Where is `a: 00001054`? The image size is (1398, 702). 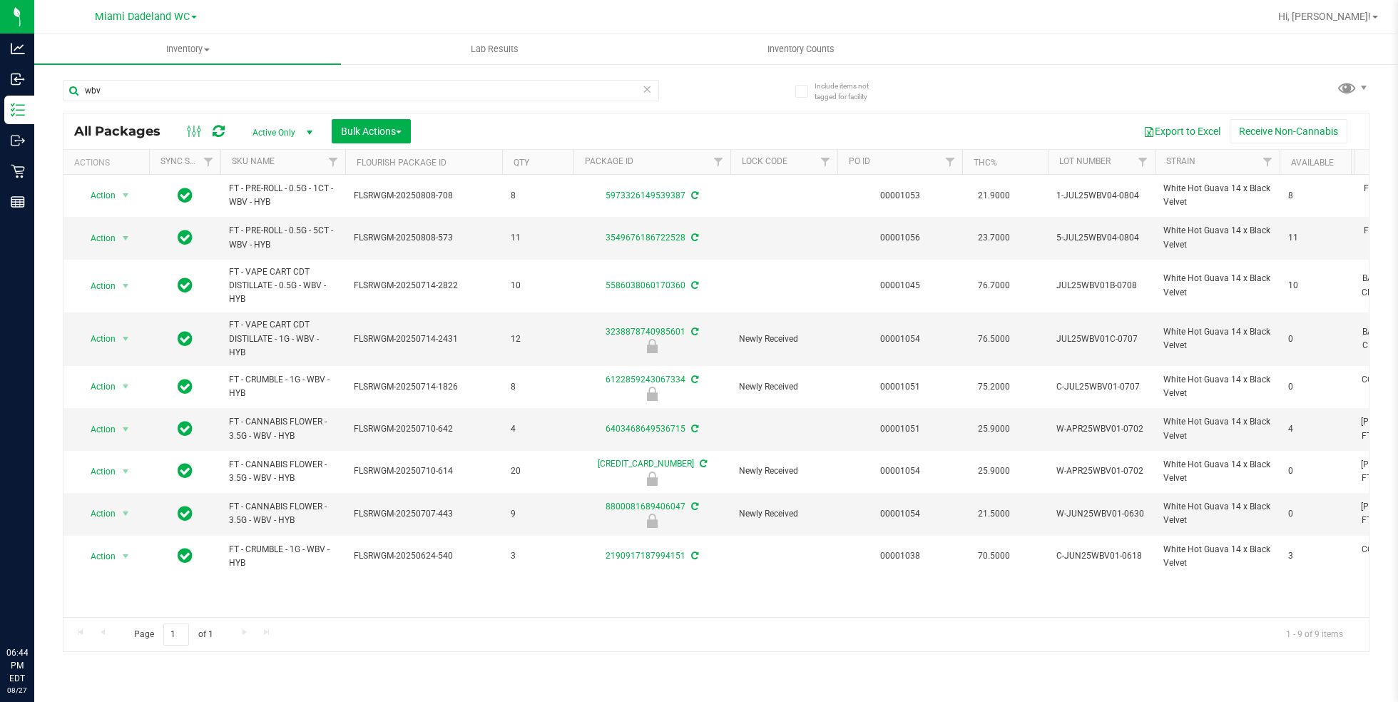
a: 00001054 is located at coordinates (900, 471).